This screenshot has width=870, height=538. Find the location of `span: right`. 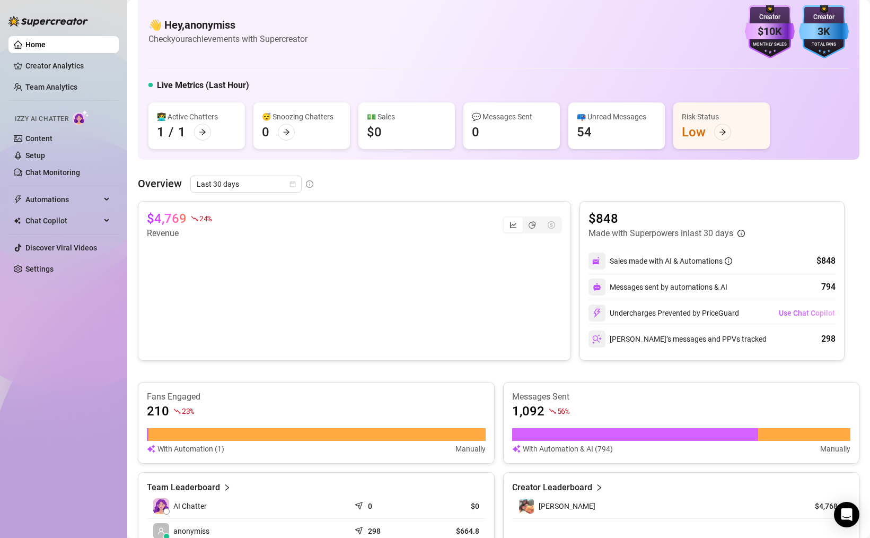

span: right is located at coordinates (227, 487).